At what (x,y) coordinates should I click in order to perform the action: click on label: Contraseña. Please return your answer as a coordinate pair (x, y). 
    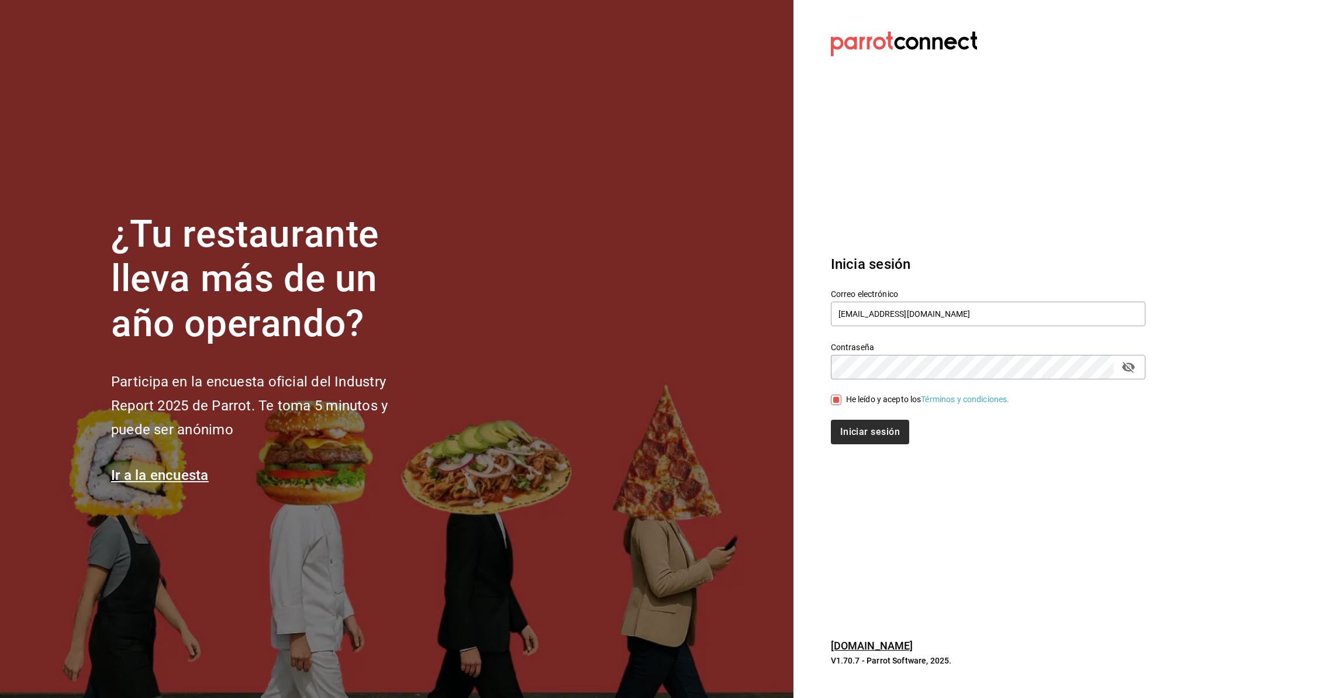
    Looking at the image, I should click on (988, 347).